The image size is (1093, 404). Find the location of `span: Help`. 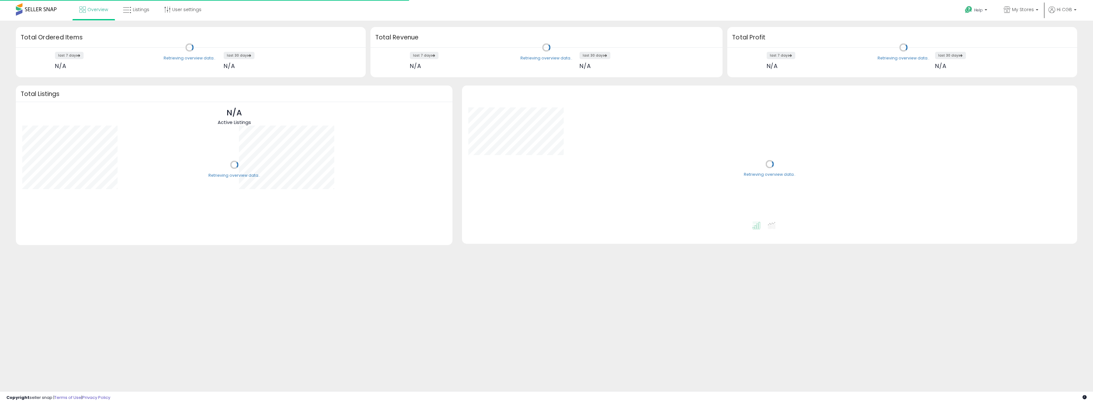

span: Help is located at coordinates (978, 10).